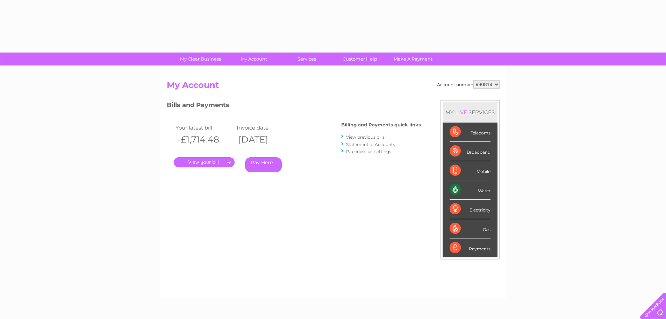 The image size is (666, 319). What do you see at coordinates (470, 112) in the screenshot?
I see `div: MY SERVICES` at bounding box center [470, 112].